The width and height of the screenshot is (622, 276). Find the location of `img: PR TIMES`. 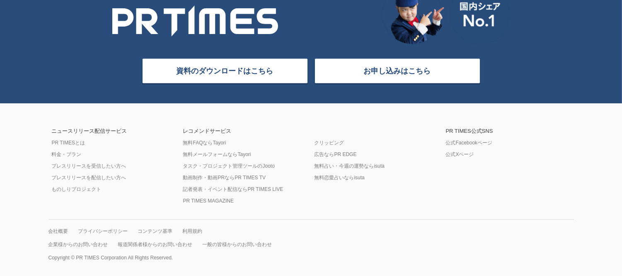

img: PR TIMES is located at coordinates (195, 21).